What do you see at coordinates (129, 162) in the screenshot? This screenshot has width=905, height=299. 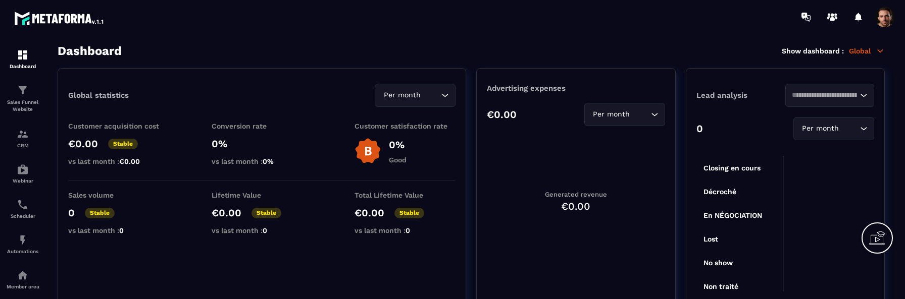 I see `span: €0.00` at bounding box center [129, 162].